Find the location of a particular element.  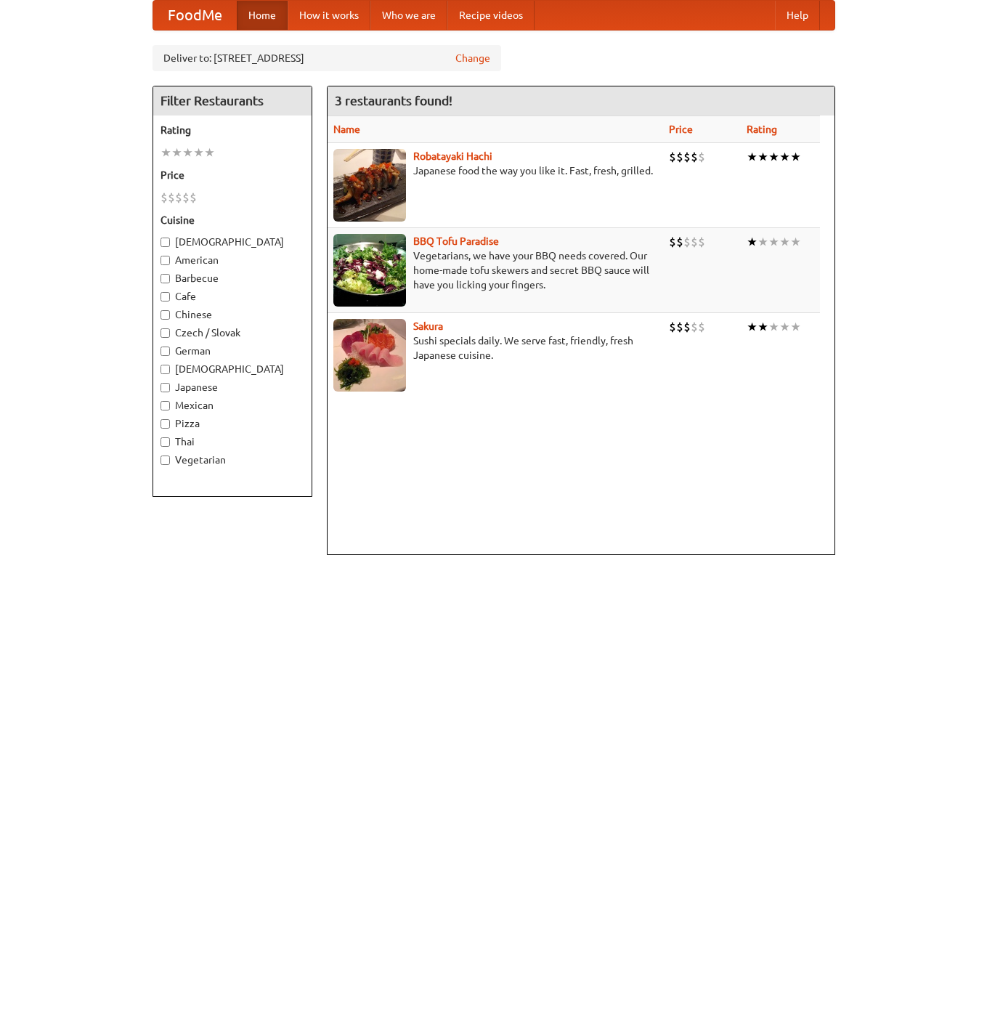

a: Price is located at coordinates (681, 129).